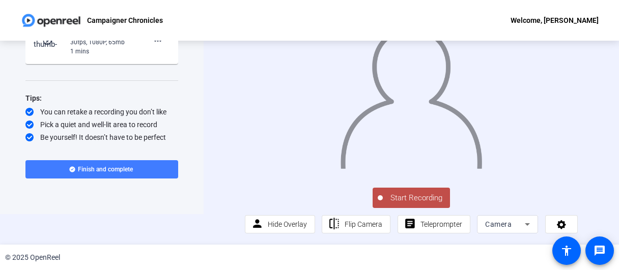 The width and height of the screenshot is (619, 270). What do you see at coordinates (102, 98) in the screenshot?
I see `div: Tips:` at bounding box center [102, 98].